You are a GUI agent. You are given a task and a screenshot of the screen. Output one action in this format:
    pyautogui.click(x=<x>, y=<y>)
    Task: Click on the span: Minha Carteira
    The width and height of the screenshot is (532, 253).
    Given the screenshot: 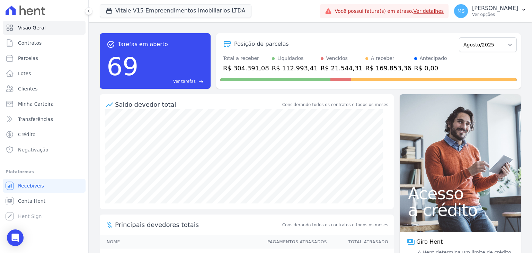 What is the action you would take?
    pyautogui.click(x=36, y=104)
    